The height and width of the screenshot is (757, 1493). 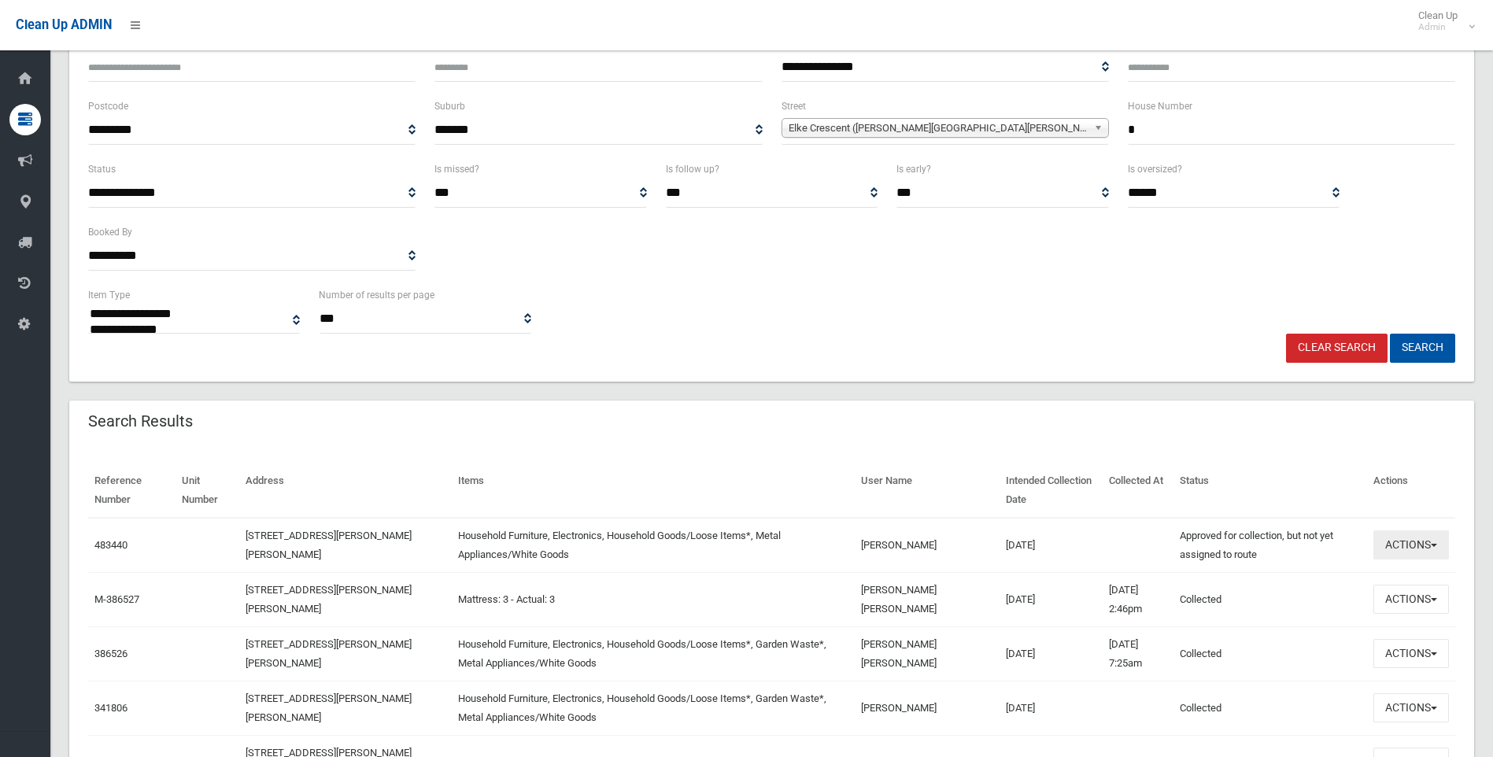 I want to click on label: Item Type, so click(x=109, y=295).